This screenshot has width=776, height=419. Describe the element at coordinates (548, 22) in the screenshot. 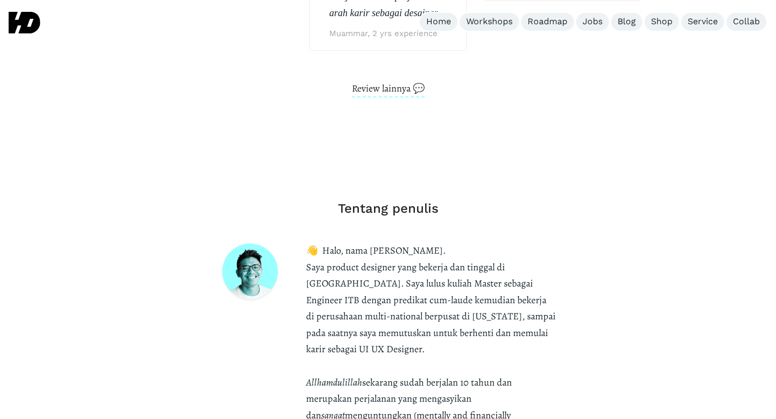

I see `div: Roadmap` at that location.